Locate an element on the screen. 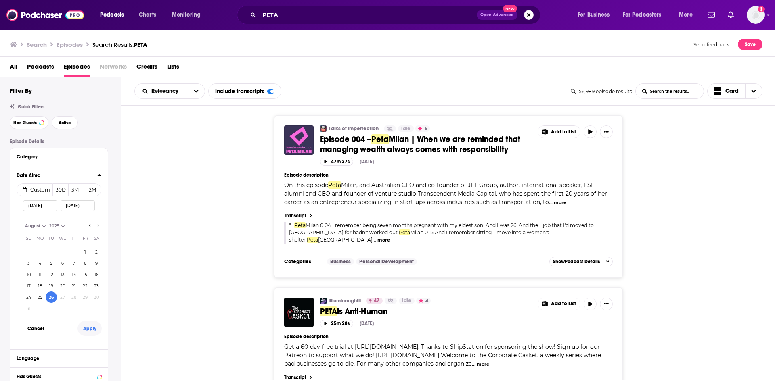 The height and width of the screenshot is (381, 775). th: Wednesday is located at coordinates (63, 238).